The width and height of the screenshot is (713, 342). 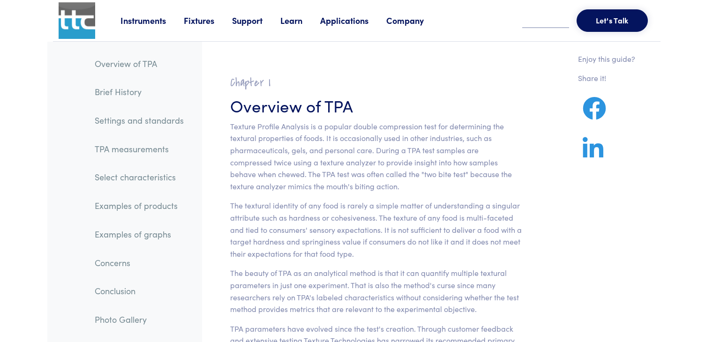 I want to click on a: Overview of TPA, so click(x=139, y=64).